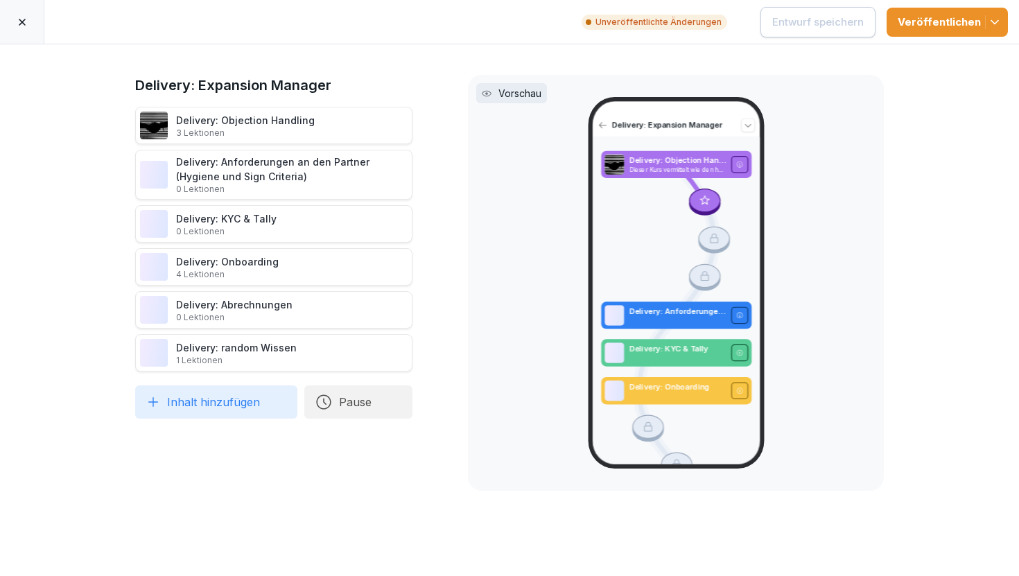 The image size is (1019, 576). Describe the element at coordinates (654, 22) in the screenshot. I see `p: Unveröffentlichte Änderungen` at that location.